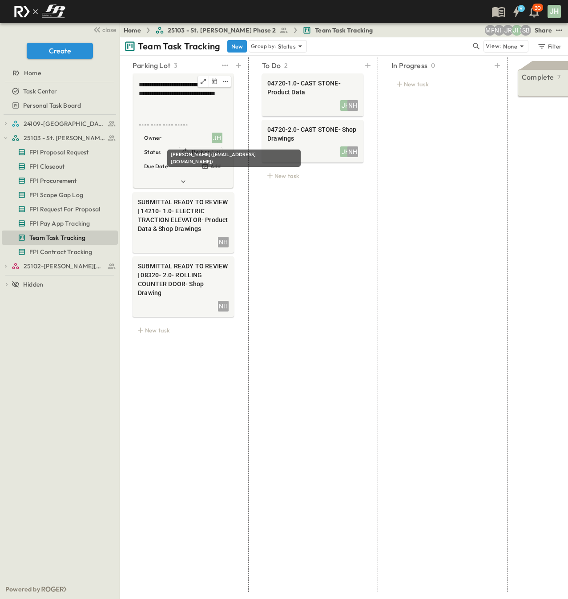 Image resolution: width=568 pixels, height=599 pixels. Describe the element at coordinates (59, 195) in the screenshot. I see `a: FPI Scope Gap Log` at that location.